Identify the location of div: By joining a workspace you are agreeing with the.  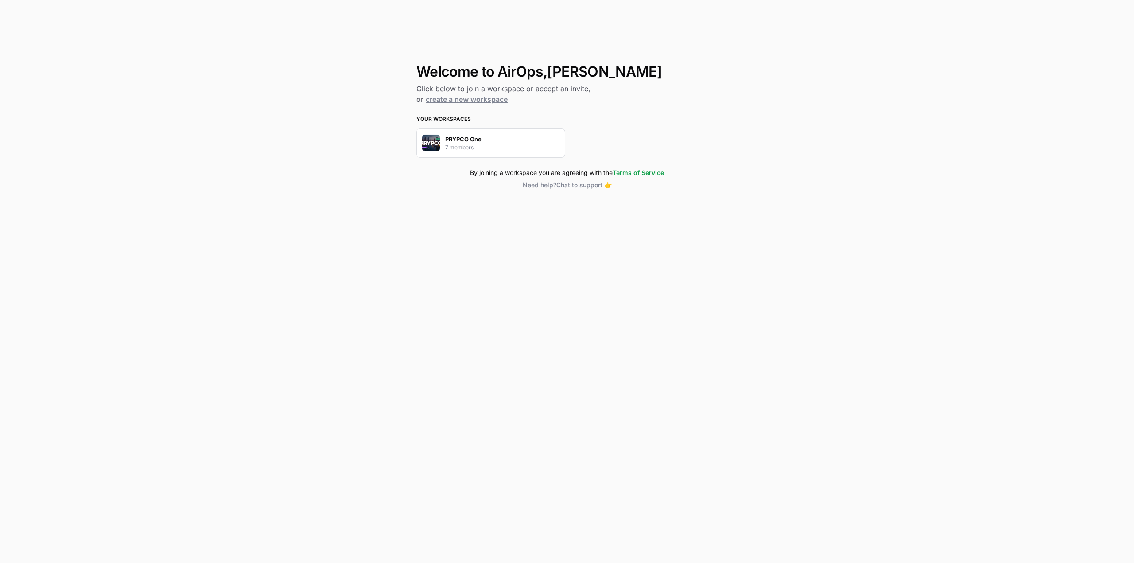
(567, 173).